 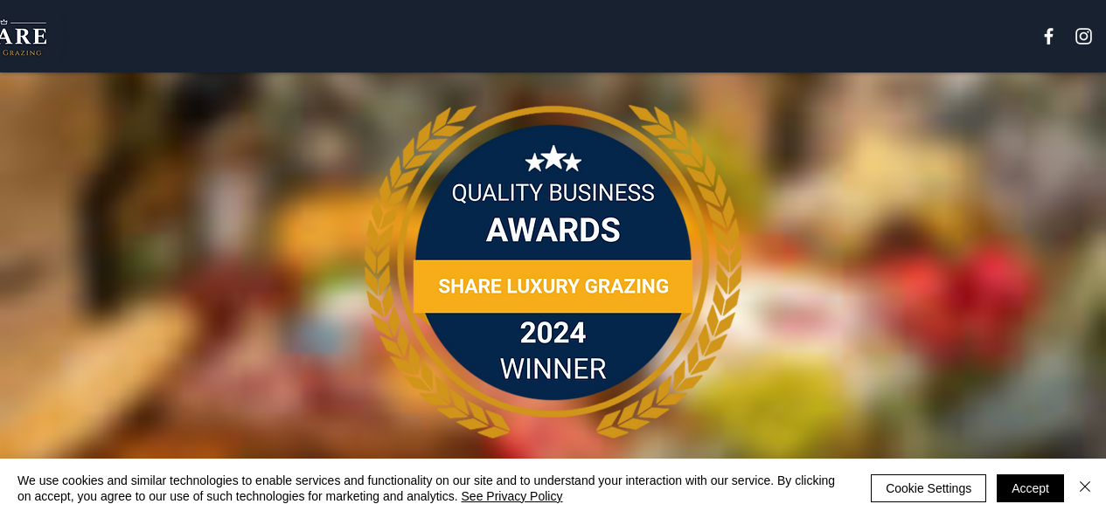 I want to click on button: Close, so click(x=1085, y=489).